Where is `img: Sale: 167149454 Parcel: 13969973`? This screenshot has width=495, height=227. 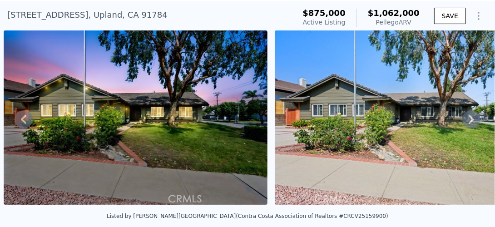
img: Sale: 167149454 Parcel: 13969973 is located at coordinates (135, 118).